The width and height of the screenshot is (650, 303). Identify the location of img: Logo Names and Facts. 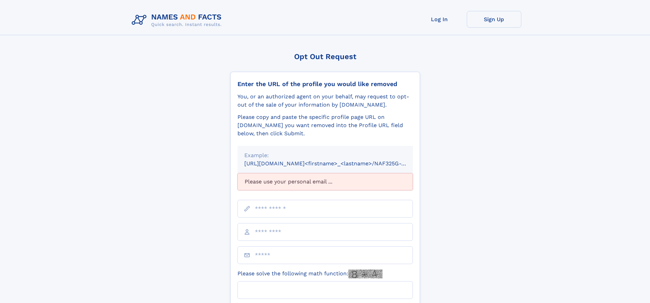
(178, 20).